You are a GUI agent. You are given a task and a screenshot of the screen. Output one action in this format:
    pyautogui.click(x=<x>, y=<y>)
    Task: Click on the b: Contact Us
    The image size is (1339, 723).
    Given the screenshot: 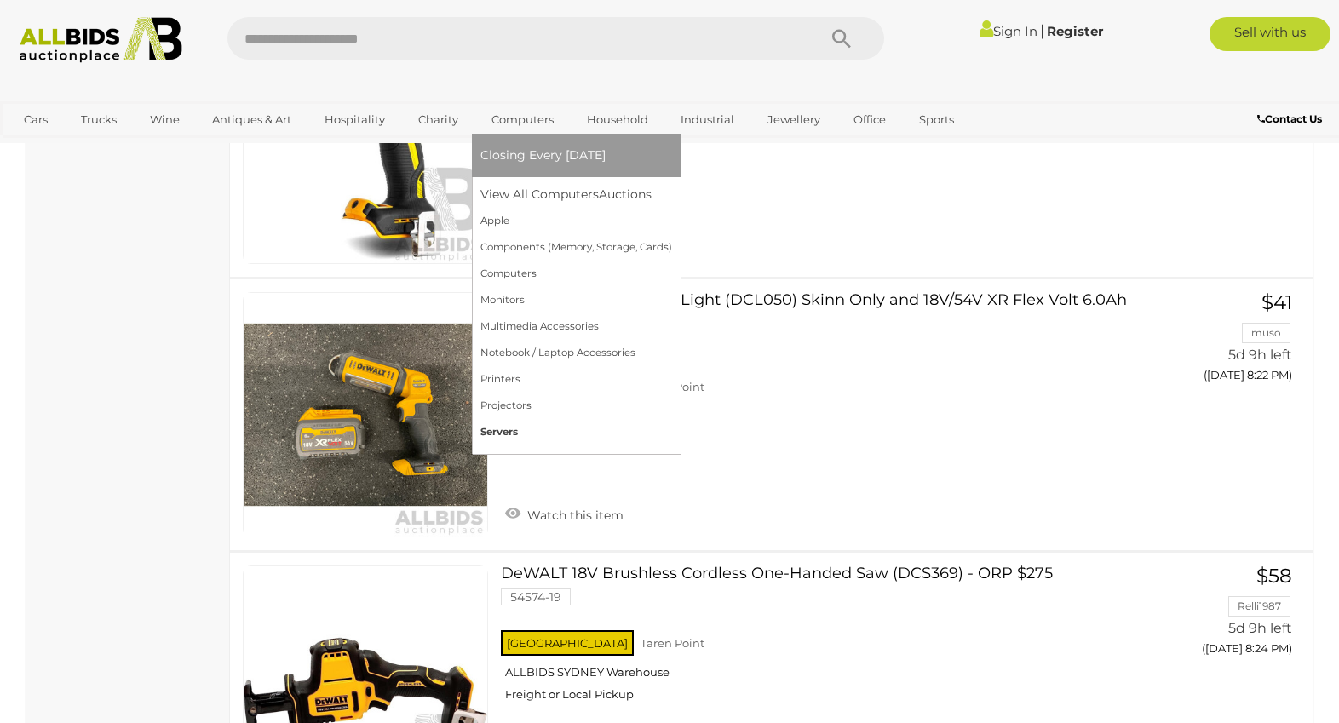 What is the action you would take?
    pyautogui.click(x=1289, y=118)
    